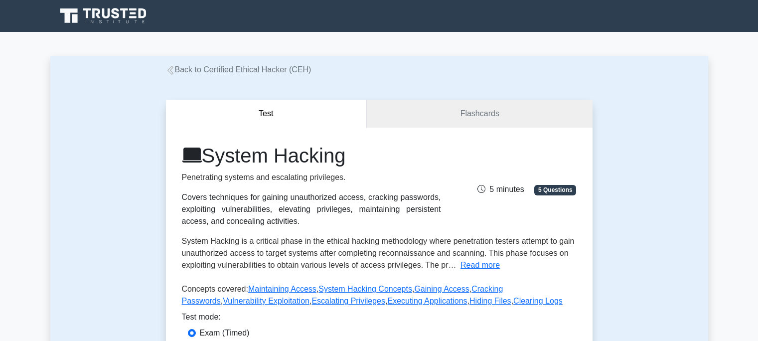  What do you see at coordinates (500, 189) in the screenshot?
I see `span: 5 minutes` at bounding box center [500, 189].